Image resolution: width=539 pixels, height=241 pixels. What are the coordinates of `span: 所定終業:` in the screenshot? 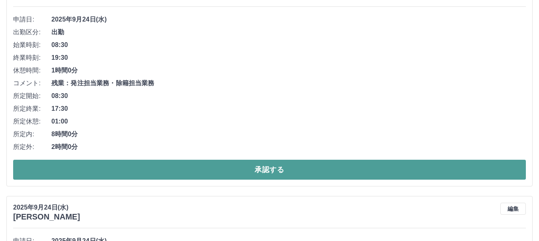 It's located at (32, 109).